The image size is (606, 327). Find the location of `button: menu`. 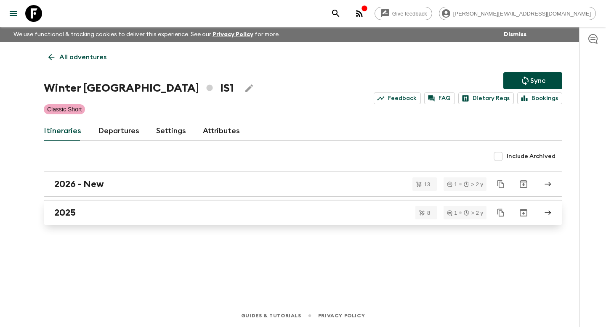

button: menu is located at coordinates (13, 13).